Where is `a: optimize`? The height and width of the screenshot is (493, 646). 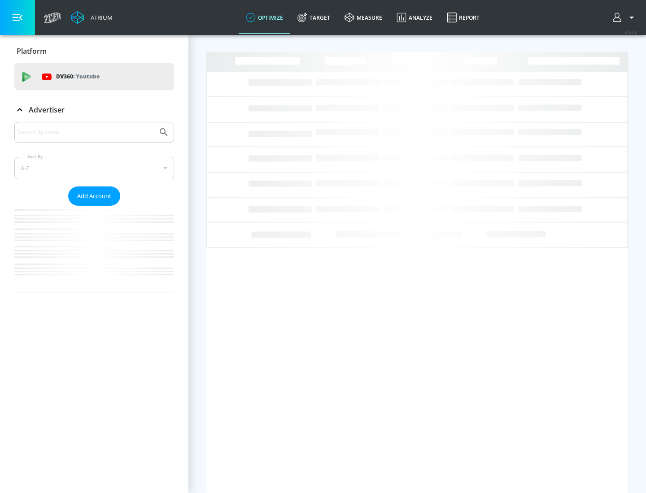 a: optimize is located at coordinates (264, 17).